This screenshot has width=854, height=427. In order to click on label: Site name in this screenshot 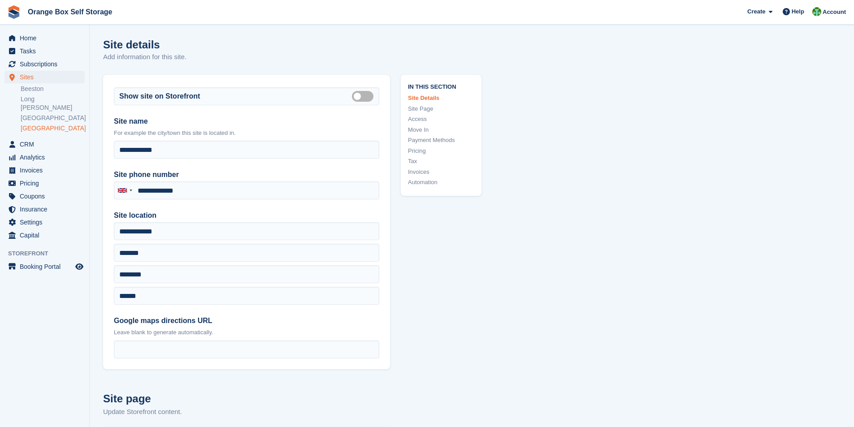, I will do `click(247, 122)`.